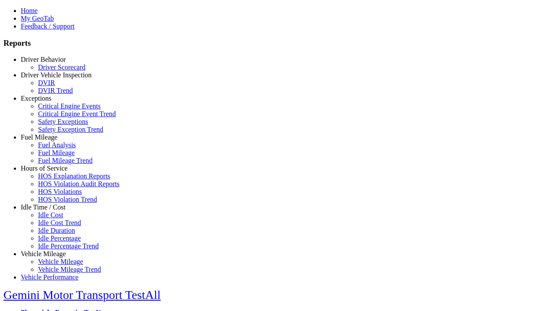 The width and height of the screenshot is (553, 311). I want to click on a: Driver Scorecard, so click(62, 67).